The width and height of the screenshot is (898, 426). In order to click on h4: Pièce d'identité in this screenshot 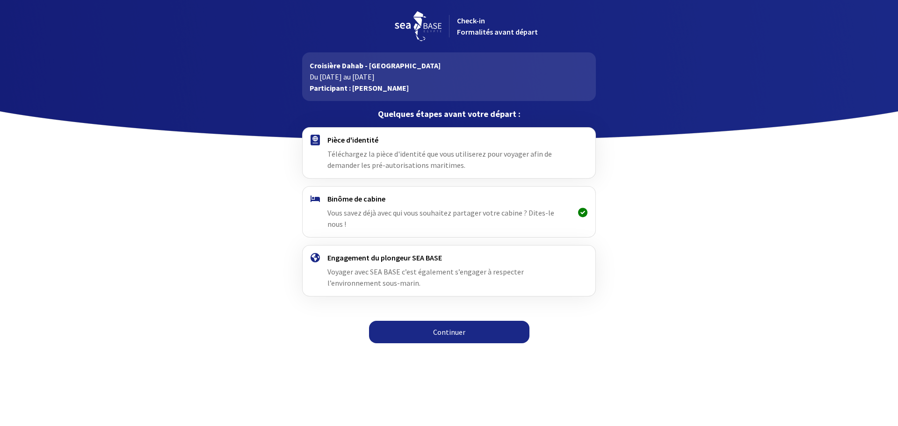, I will do `click(449, 140)`.